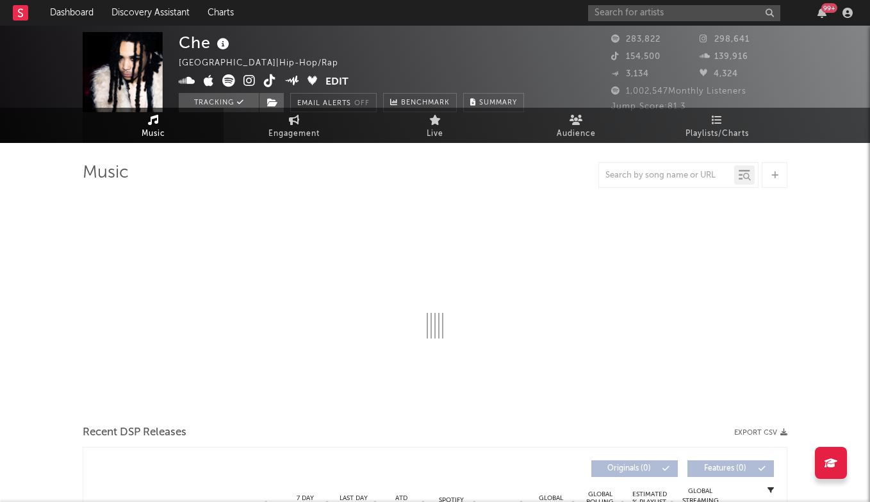 The image size is (870, 502). I want to click on span: Music, so click(153, 134).